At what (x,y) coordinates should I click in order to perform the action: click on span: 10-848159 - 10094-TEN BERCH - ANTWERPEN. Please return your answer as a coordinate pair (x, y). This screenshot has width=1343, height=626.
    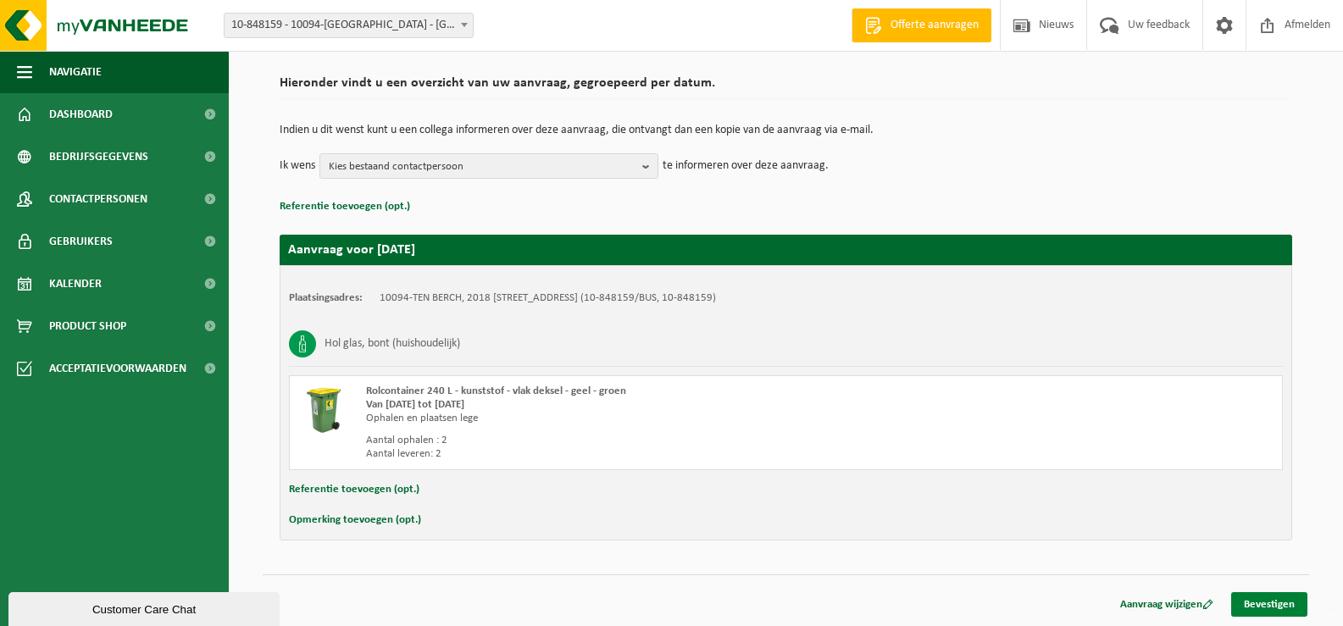
    Looking at the image, I should click on (348, 25).